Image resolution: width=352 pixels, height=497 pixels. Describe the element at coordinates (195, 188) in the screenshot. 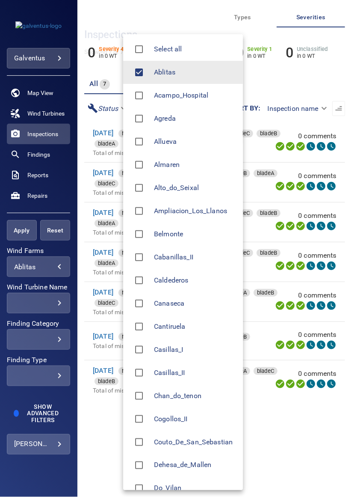

I see `div: Wind Farms Alto_do_Seixal` at that location.